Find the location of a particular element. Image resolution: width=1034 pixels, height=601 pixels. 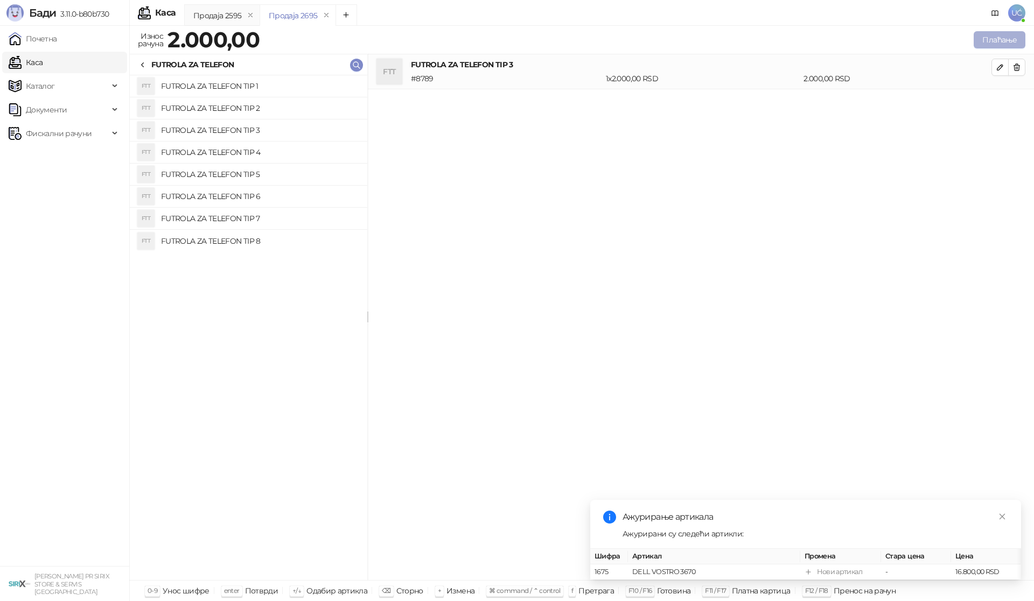

button: Плаћање is located at coordinates (999, 40).